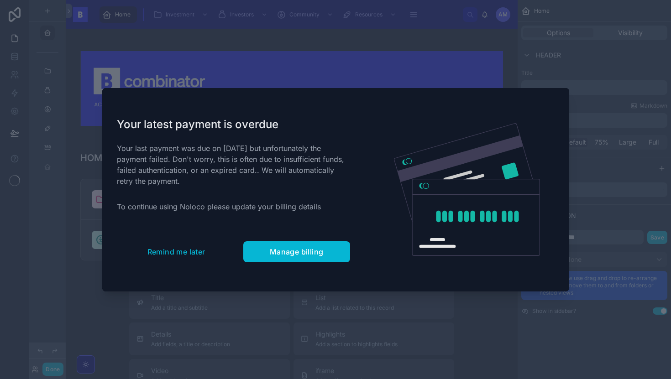 The width and height of the screenshot is (671, 379). What do you see at coordinates (233, 125) in the screenshot?
I see `h1: Your latest payment is overdue` at bounding box center [233, 125].